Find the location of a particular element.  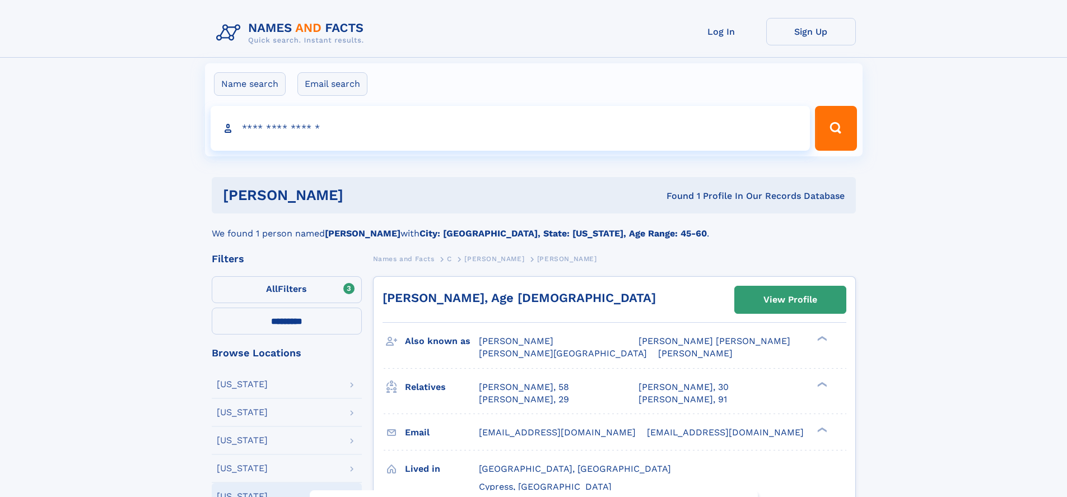

a: Log In is located at coordinates (721, 31).